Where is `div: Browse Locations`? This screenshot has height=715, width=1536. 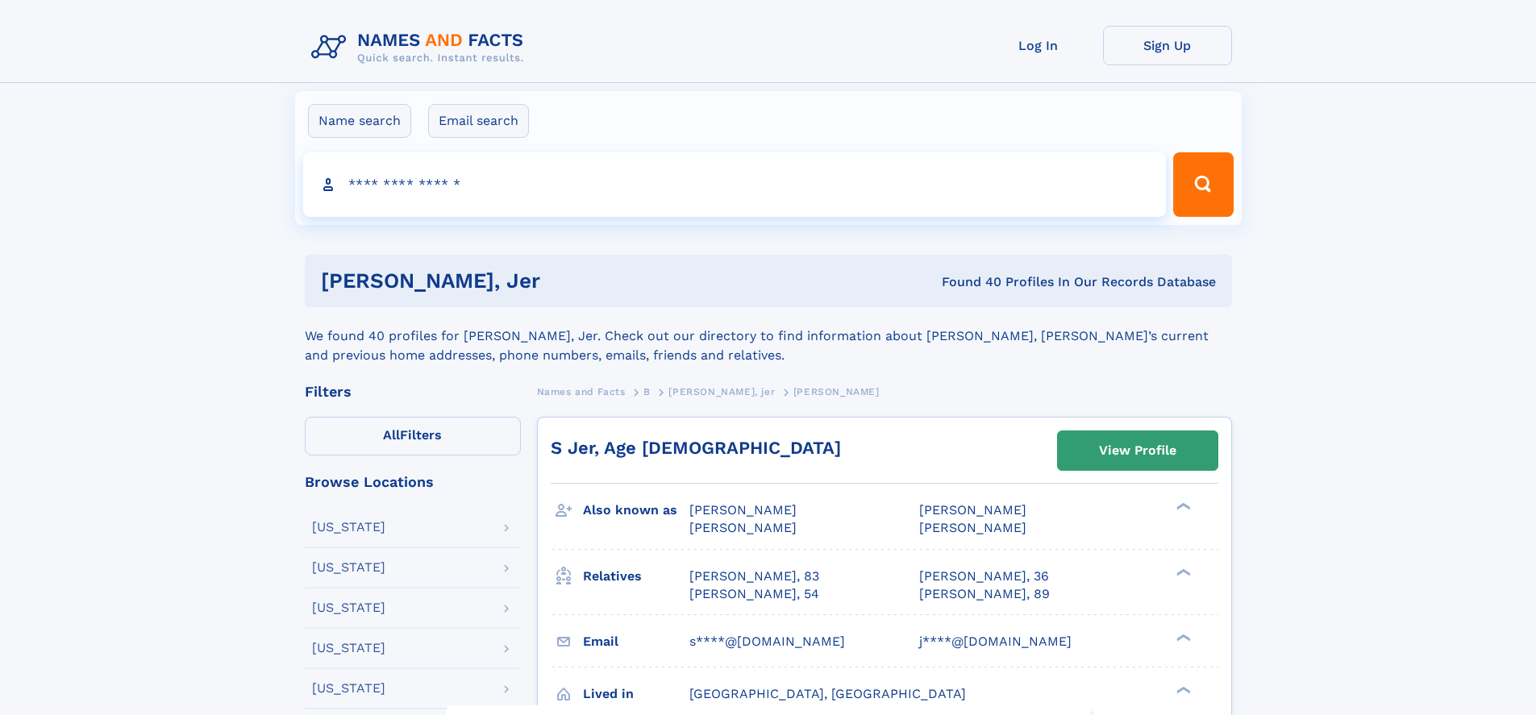
div: Browse Locations is located at coordinates (413, 482).